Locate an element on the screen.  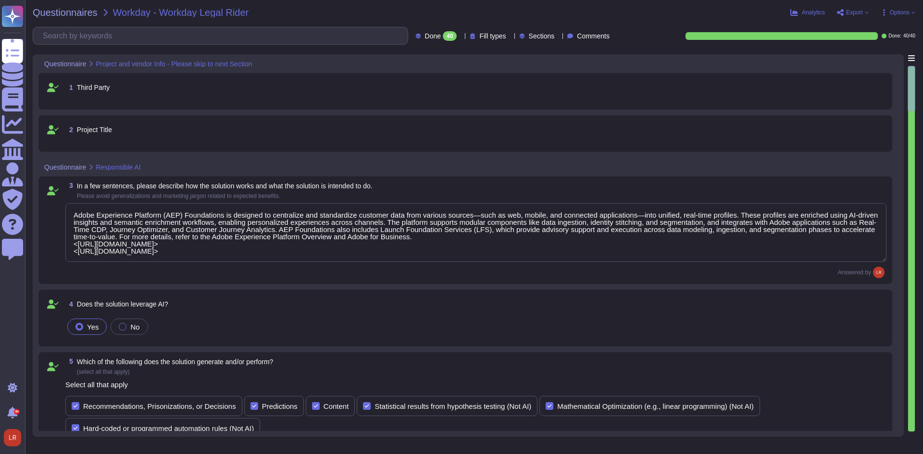
span: Questionnaires is located at coordinates (65, 12).